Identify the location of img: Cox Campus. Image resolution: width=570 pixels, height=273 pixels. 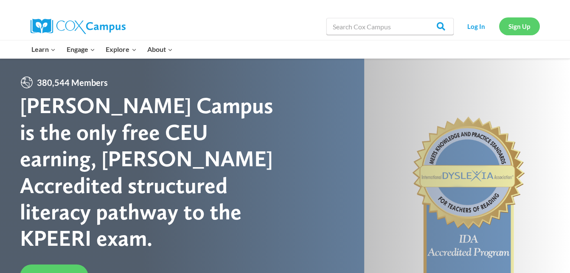
(78, 26).